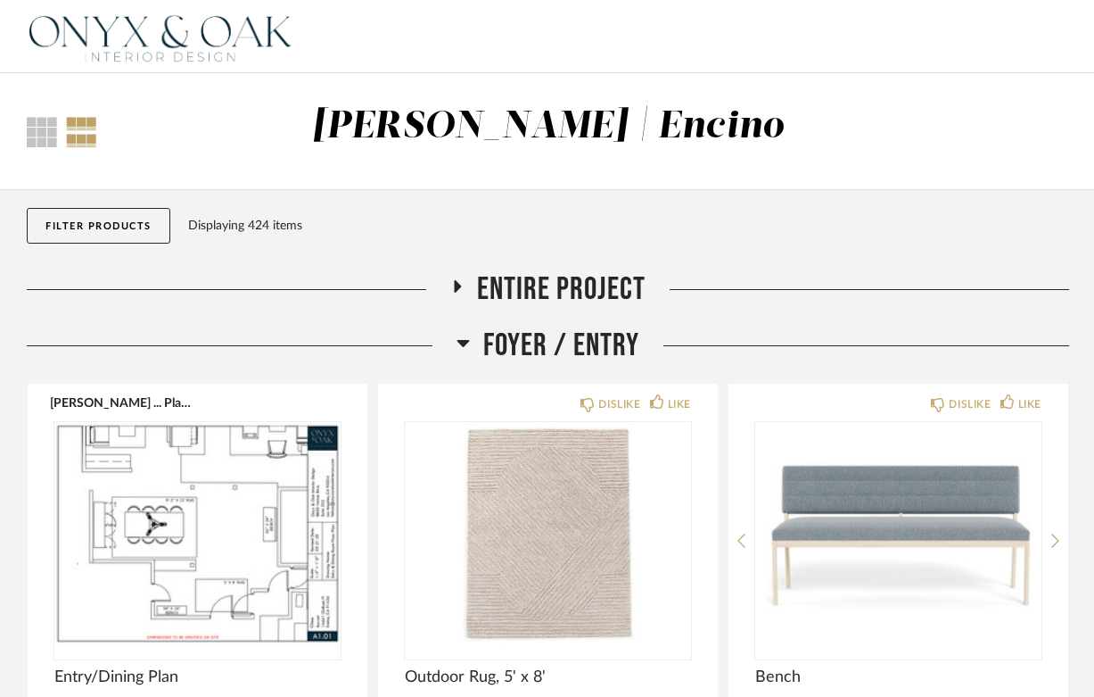  Describe the element at coordinates (624, 226) in the screenshot. I see `div: Displaying 424 items` at that location.